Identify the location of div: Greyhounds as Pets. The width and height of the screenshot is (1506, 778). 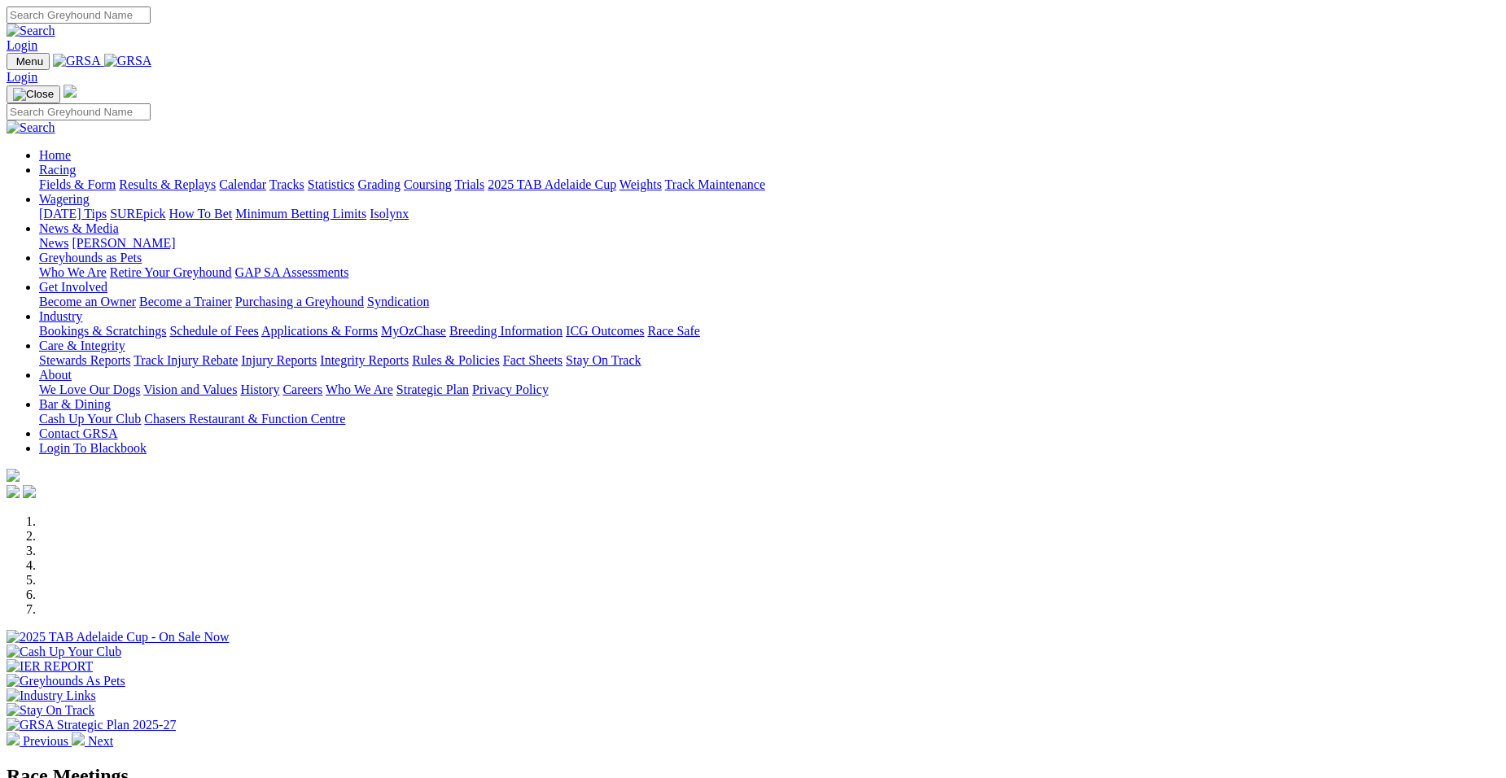
(769, 273).